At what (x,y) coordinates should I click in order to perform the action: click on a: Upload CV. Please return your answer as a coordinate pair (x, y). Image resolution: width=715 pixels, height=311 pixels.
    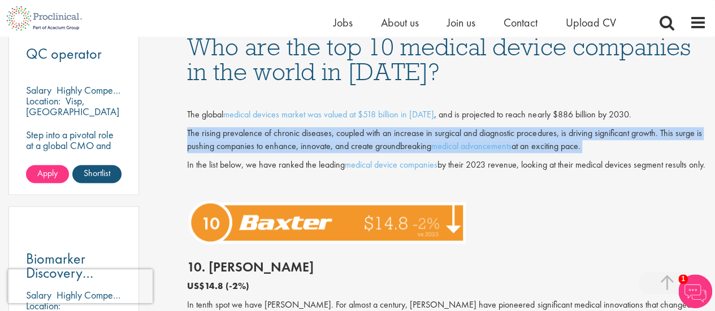
    Looking at the image, I should click on (591, 23).